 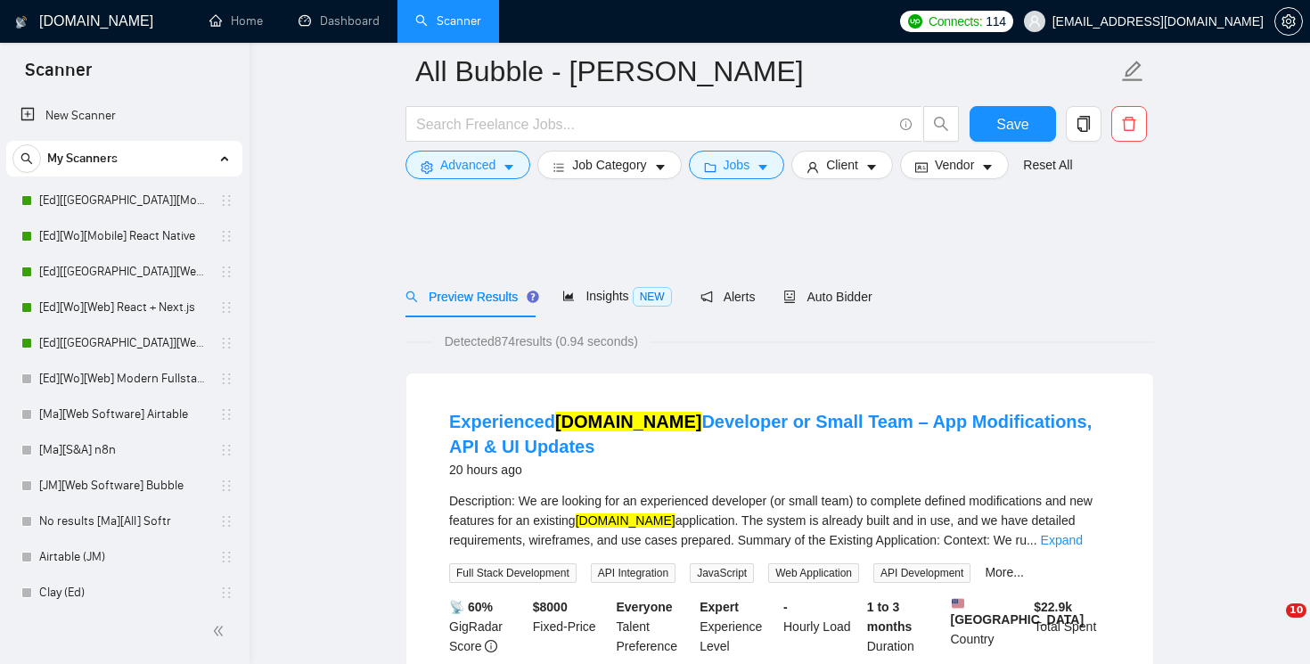 What do you see at coordinates (1012, 124) in the screenshot?
I see `span: Save` at bounding box center [1012, 124].